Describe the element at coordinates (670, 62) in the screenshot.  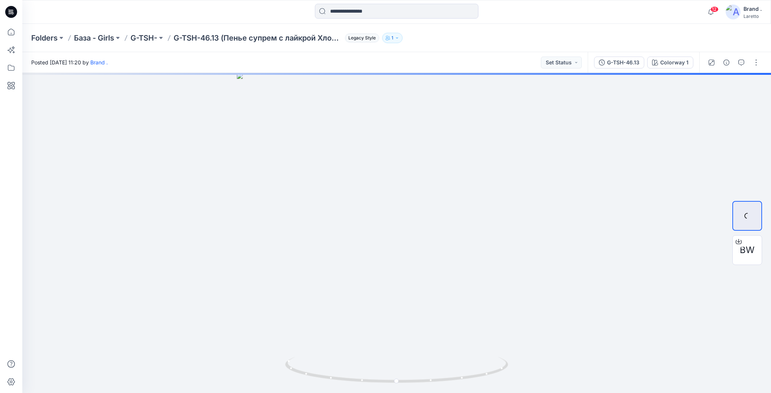
I see `button: Colorway 1` at that location.